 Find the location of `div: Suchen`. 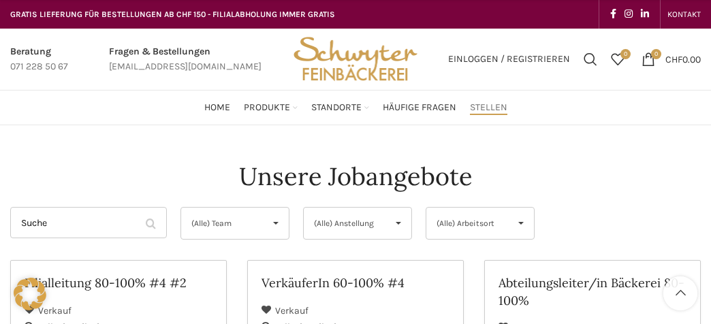

div: Suchen is located at coordinates (590, 59).